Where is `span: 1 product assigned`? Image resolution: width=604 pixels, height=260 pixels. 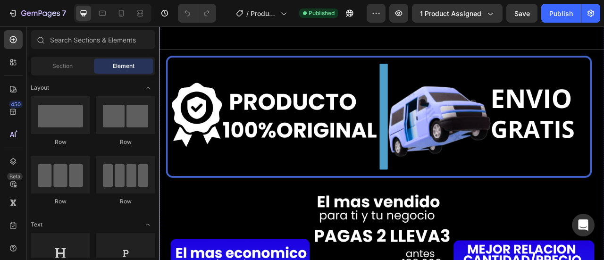 span: 1 product assigned is located at coordinates (451, 13).